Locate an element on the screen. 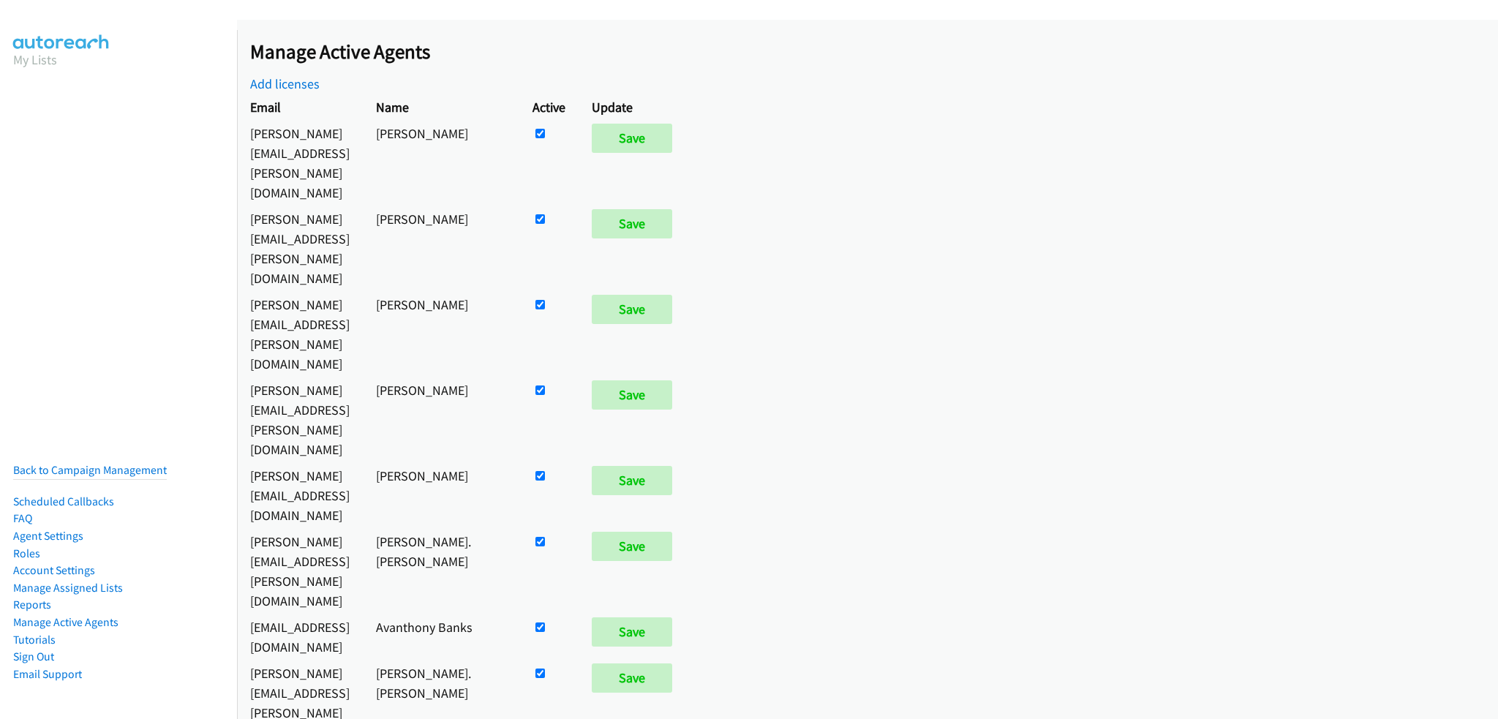 Image resolution: width=1498 pixels, height=719 pixels. a: Agent Settings is located at coordinates (48, 535).